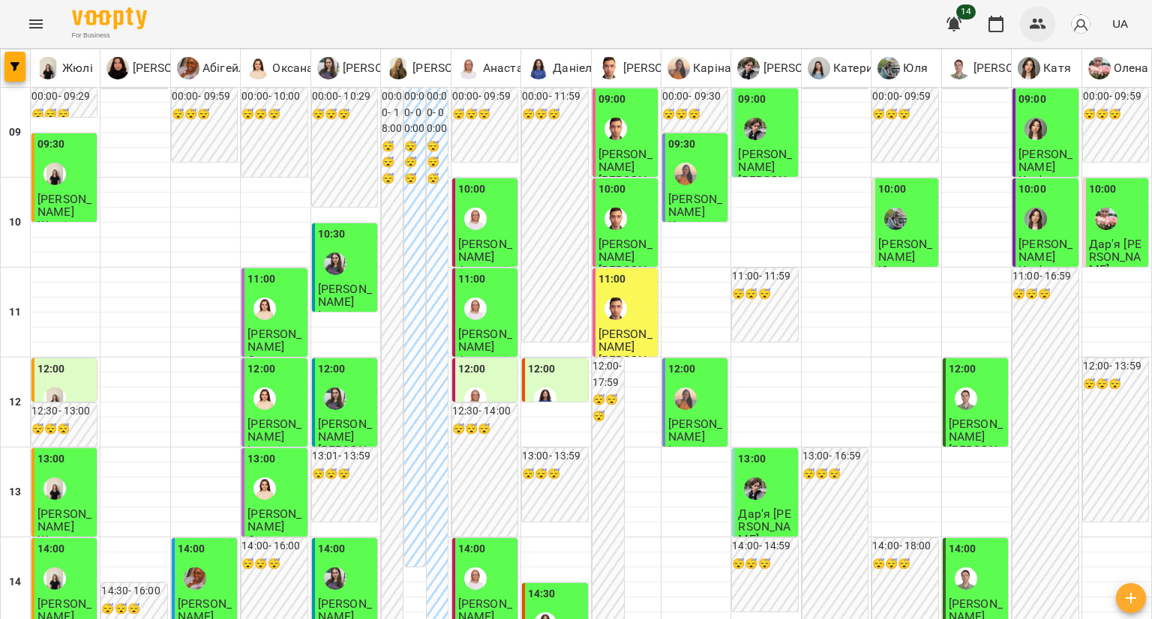  What do you see at coordinates (211, 68) in the screenshot?
I see `a: А Абігейл` at bounding box center [211, 68].